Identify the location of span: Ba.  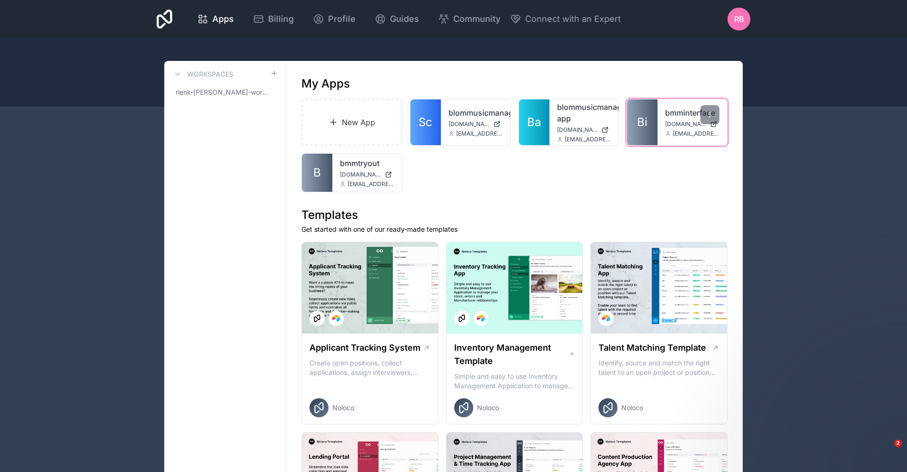
(534, 122).